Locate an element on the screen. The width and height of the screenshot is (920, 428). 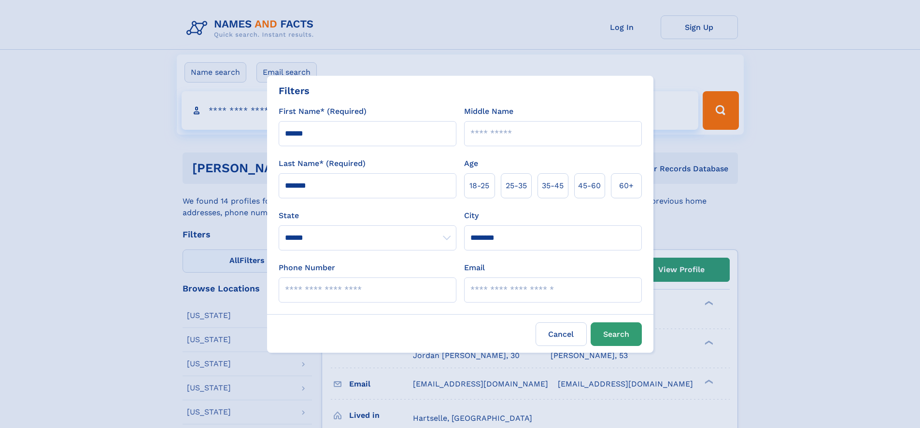
span: 35‑45 is located at coordinates (552, 186).